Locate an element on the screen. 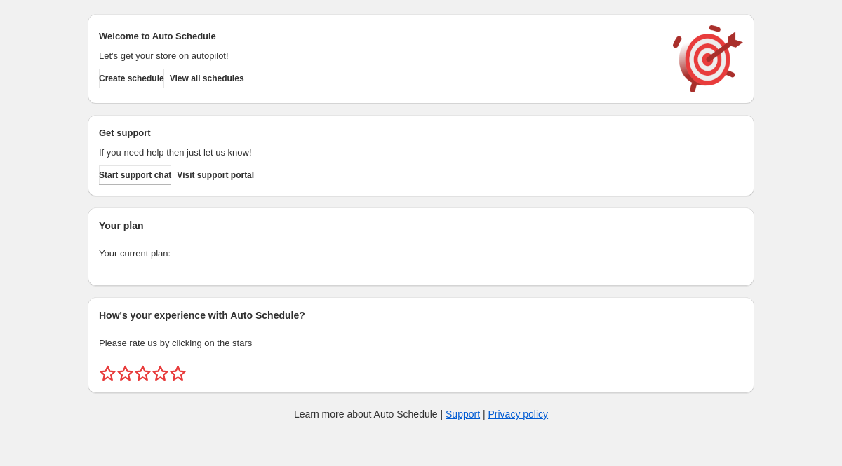 This screenshot has height=466, width=842. p: Learn more about Auto Schedule | | is located at coordinates (421, 414).